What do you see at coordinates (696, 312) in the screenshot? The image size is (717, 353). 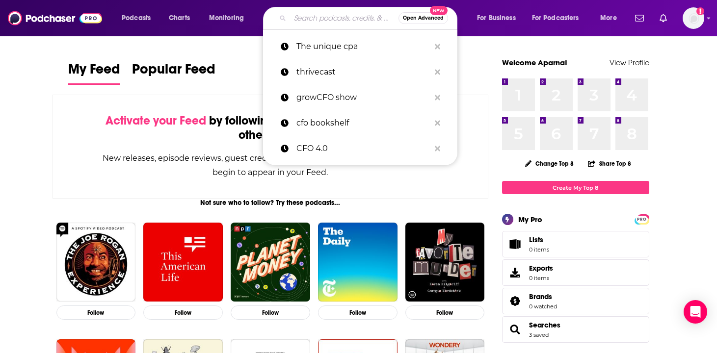 I see `div: Open Intercom Messenger` at bounding box center [696, 312].